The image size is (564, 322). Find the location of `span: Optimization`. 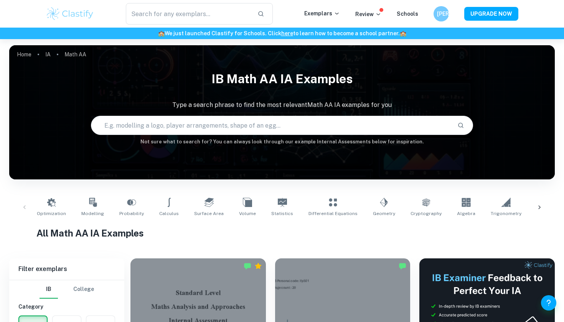

span: Optimization is located at coordinates (51, 214).